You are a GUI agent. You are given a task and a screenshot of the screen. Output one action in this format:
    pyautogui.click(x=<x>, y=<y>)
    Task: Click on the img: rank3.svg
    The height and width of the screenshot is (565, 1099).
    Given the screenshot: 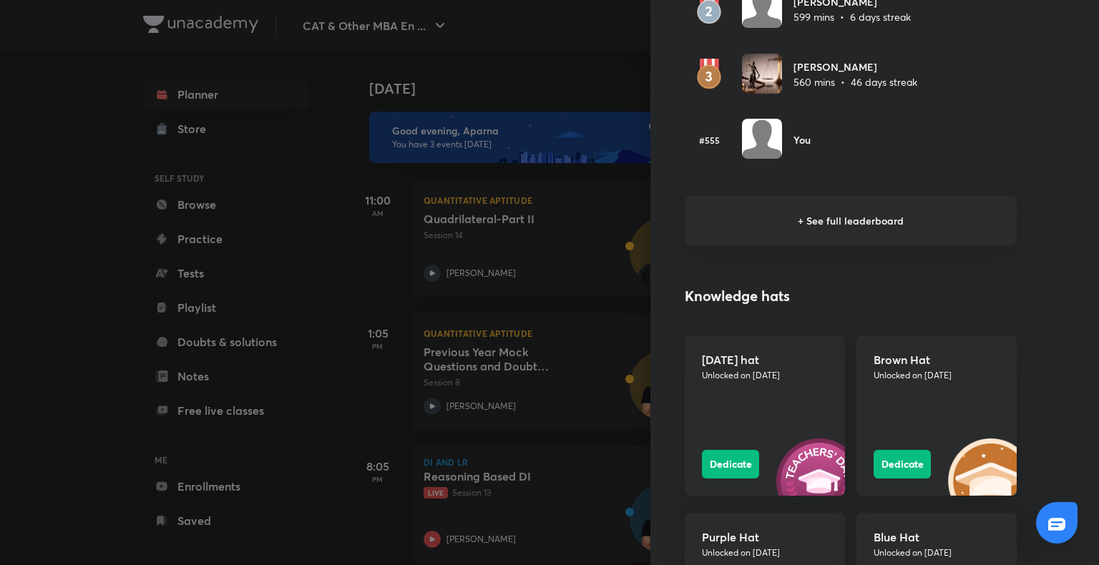 What is the action you would take?
    pyautogui.click(x=709, y=74)
    